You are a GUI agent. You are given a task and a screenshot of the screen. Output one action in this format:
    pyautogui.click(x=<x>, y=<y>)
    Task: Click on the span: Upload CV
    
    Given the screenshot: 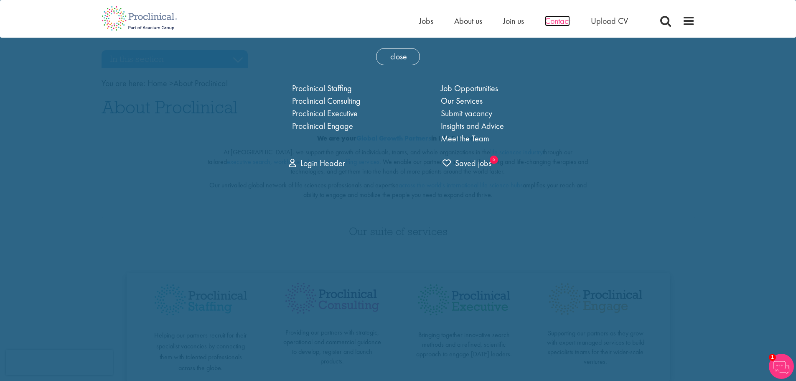 What is the action you would take?
    pyautogui.click(x=609, y=21)
    